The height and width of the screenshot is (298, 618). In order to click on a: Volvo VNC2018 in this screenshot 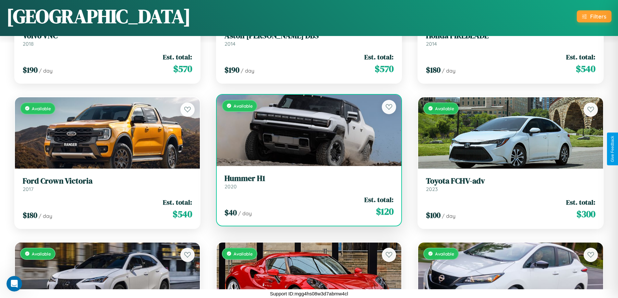, I will do `click(107, 39)`.